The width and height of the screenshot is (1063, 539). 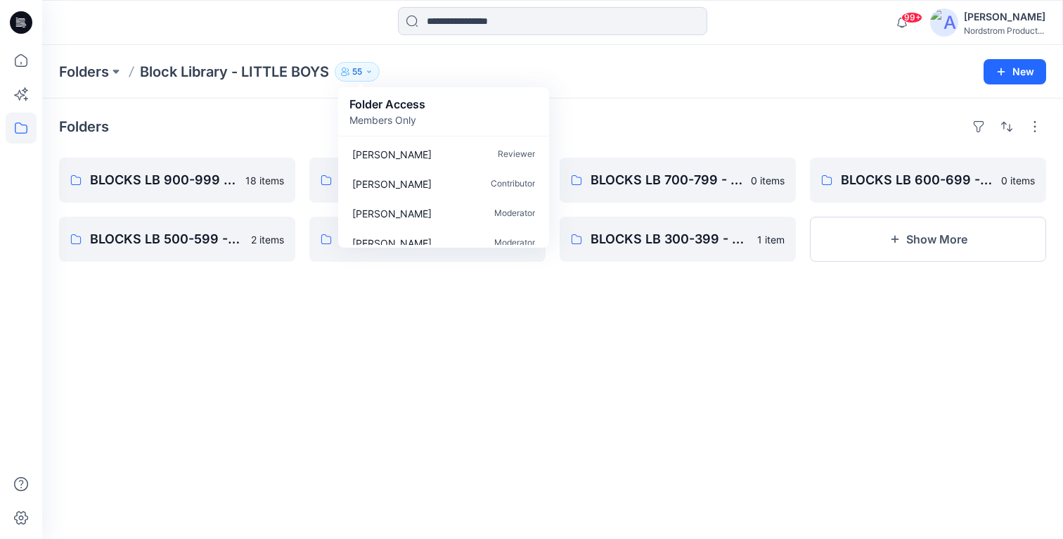 What do you see at coordinates (84, 127) in the screenshot?
I see `h4: Folders` at bounding box center [84, 127].